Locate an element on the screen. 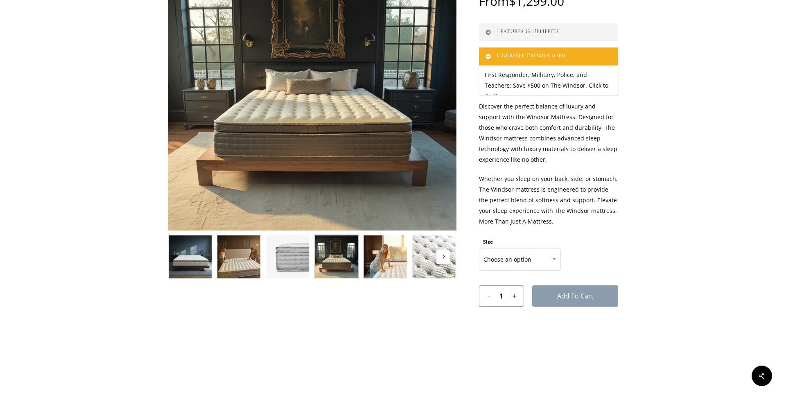 This screenshot has height=400, width=786. img: Windsor In Studio is located at coordinates (190, 257).